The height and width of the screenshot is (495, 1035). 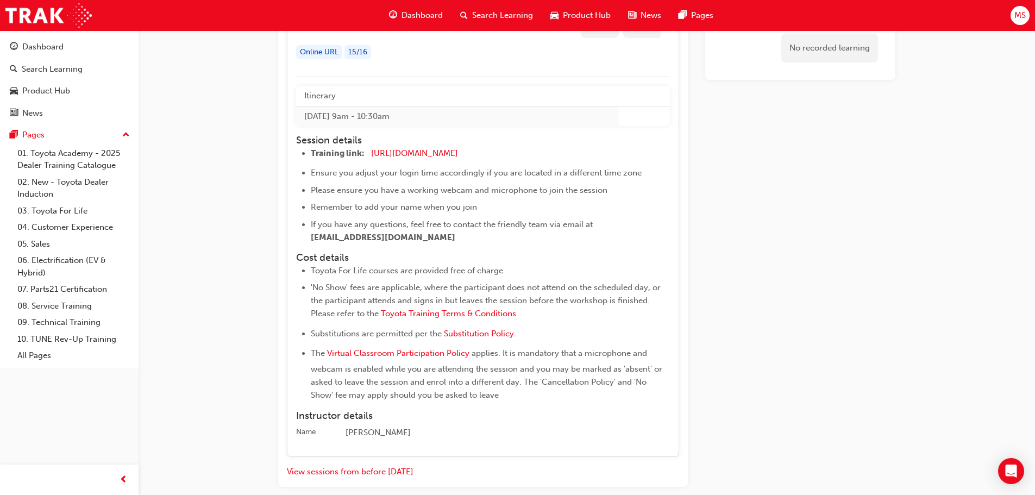 What do you see at coordinates (398, 353) in the screenshot?
I see `a: Virtual Classroom Participation Policy` at bounding box center [398, 353].